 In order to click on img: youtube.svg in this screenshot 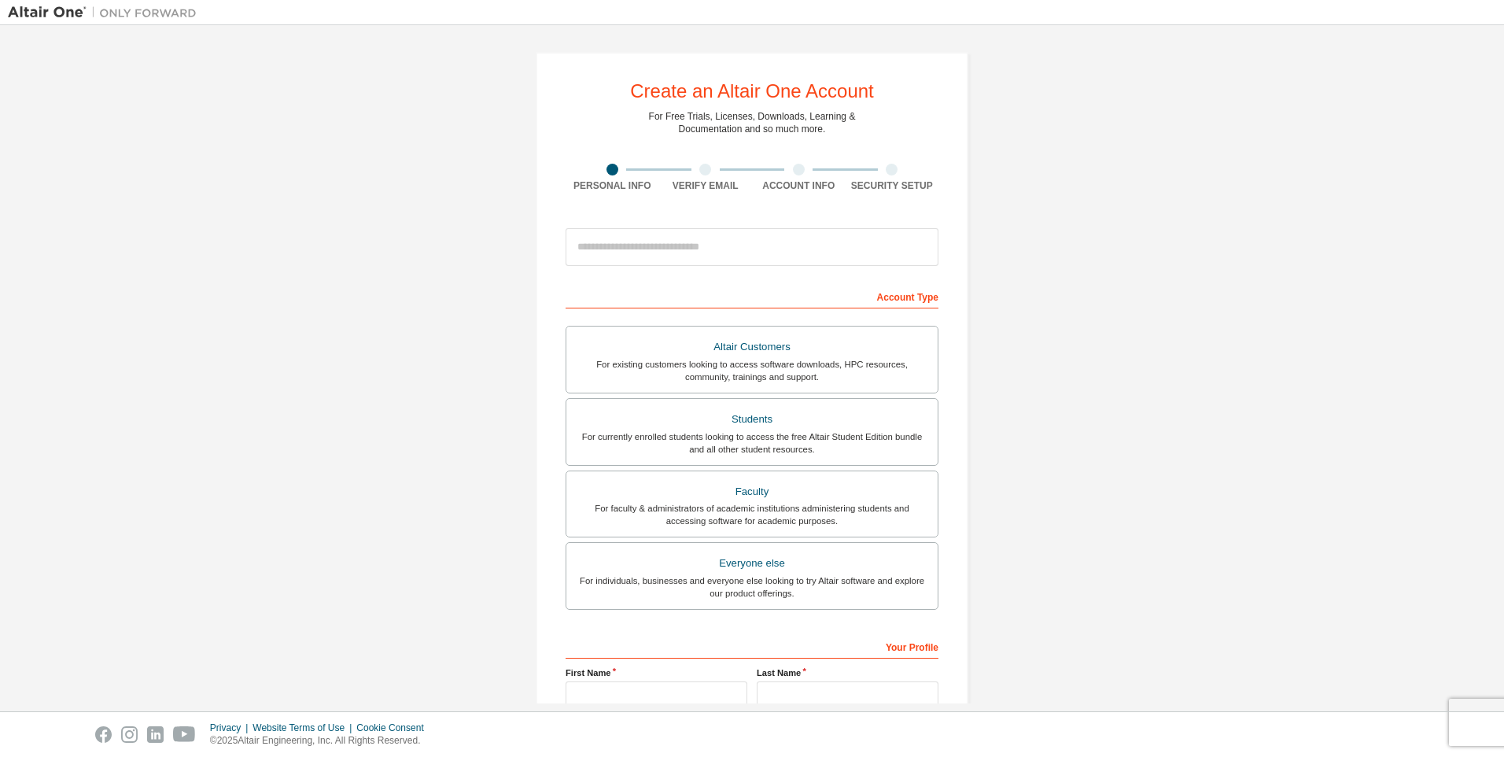, I will do `click(184, 734)`.